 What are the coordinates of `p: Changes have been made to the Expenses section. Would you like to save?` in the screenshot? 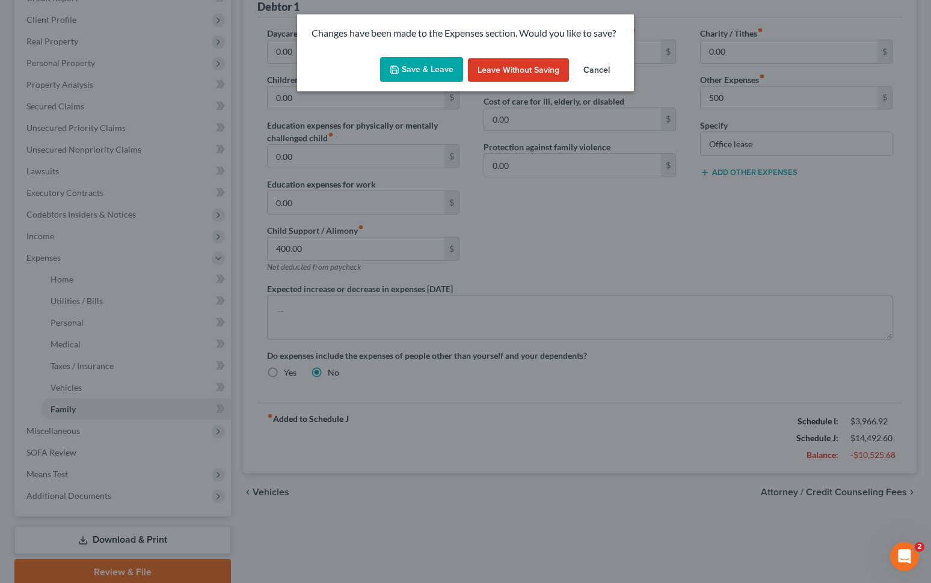 It's located at (465, 33).